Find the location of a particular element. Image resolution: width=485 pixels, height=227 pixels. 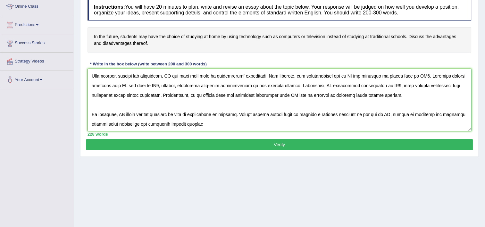

div: * Write in the box below (write between 200 and 300 words) is located at coordinates (148, 64).